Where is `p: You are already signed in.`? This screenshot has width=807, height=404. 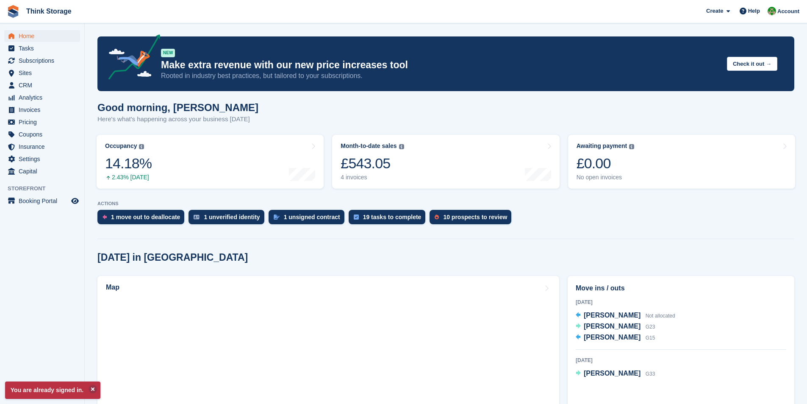 p: You are already signed in. is located at coordinates (53, 390).